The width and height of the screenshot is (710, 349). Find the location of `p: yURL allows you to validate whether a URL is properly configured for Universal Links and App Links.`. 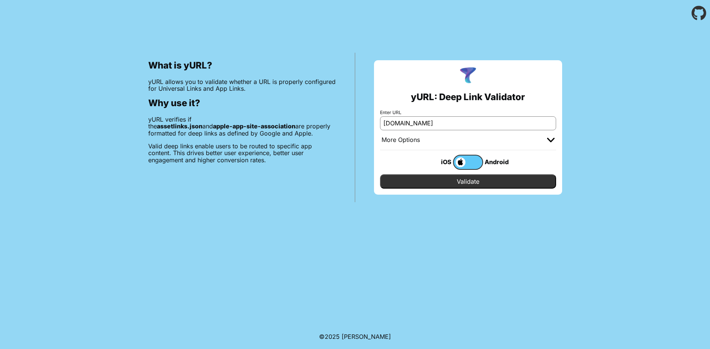

p: yURL allows you to validate whether a URL is properly configured for Universal Links and App Links. is located at coordinates (242, 85).